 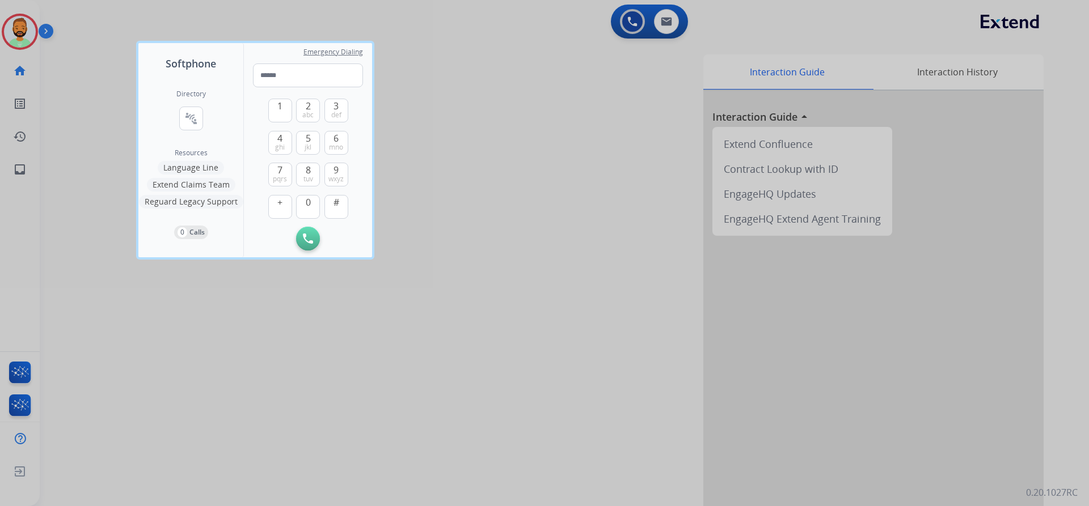 What do you see at coordinates (333, 52) in the screenshot?
I see `span: Emergency Dialing` at bounding box center [333, 52].